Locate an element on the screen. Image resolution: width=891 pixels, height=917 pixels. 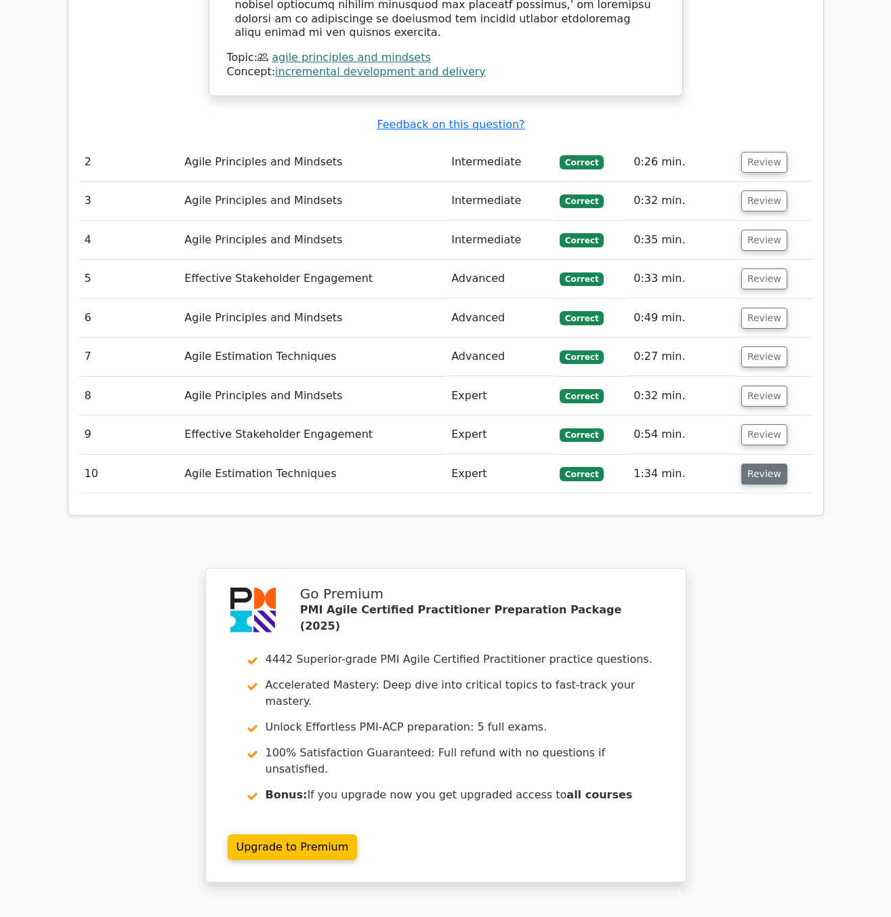
td: 8 is located at coordinates (129, 396).